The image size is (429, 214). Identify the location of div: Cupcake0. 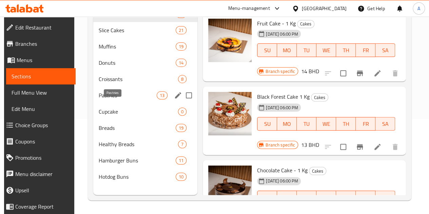
(145, 112).